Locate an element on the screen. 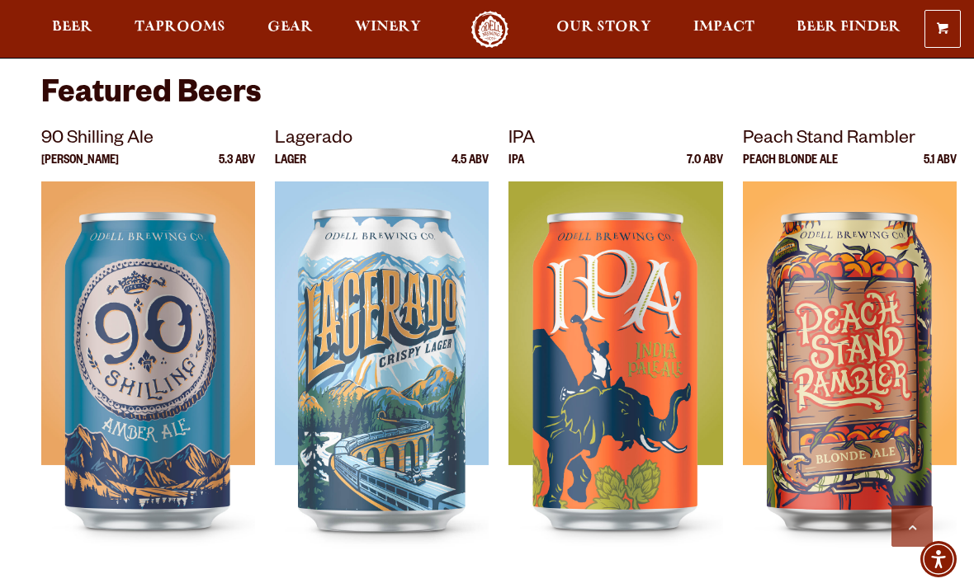 Image resolution: width=974 pixels, height=588 pixels. span: Beer is located at coordinates (72, 27).